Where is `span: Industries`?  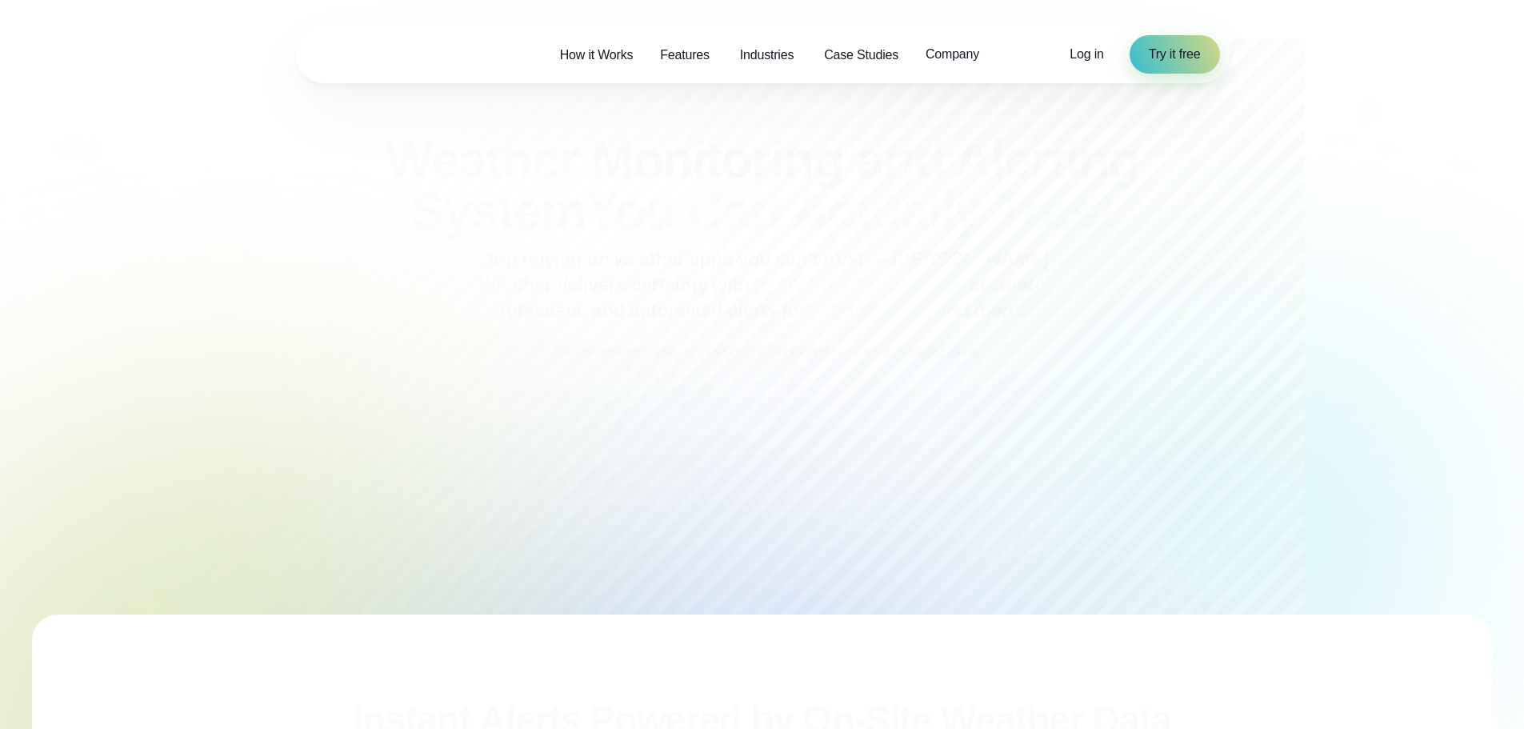 span: Industries is located at coordinates (766, 55).